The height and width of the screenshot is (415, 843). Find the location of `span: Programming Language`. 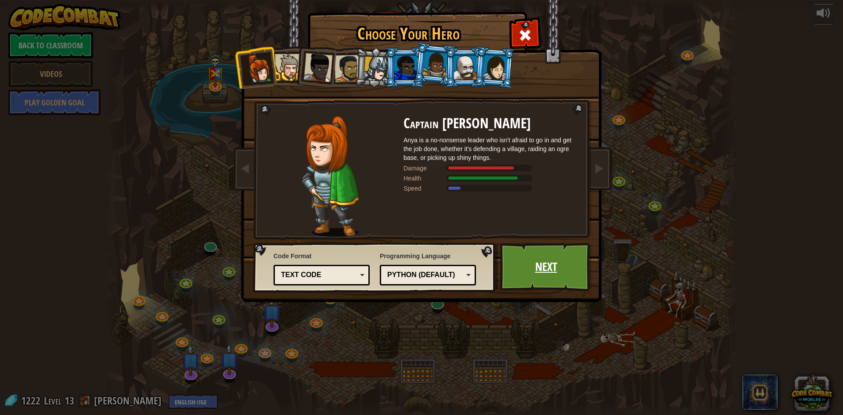

span: Programming Language is located at coordinates (427, 256).